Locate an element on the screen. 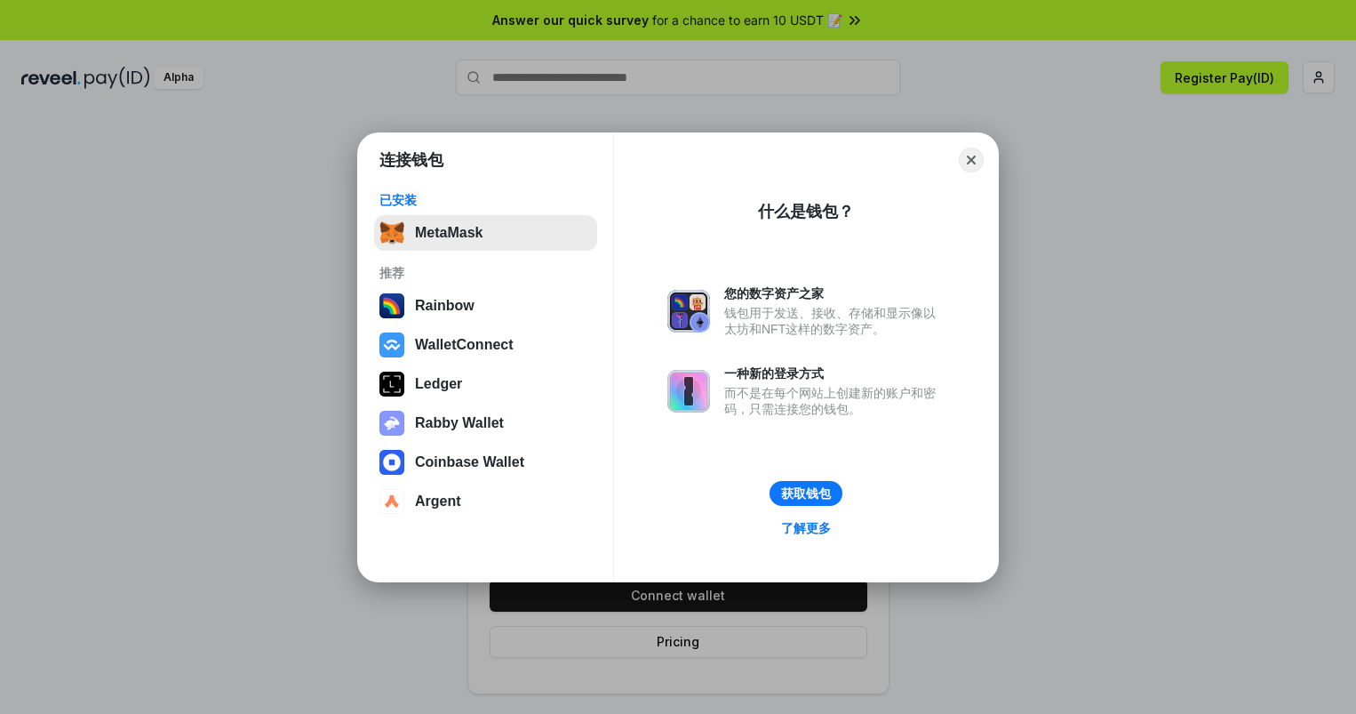  div: 而不是在每个网站上创建新的账户和密码，只需连接您的钱包。 is located at coordinates (835, 401).